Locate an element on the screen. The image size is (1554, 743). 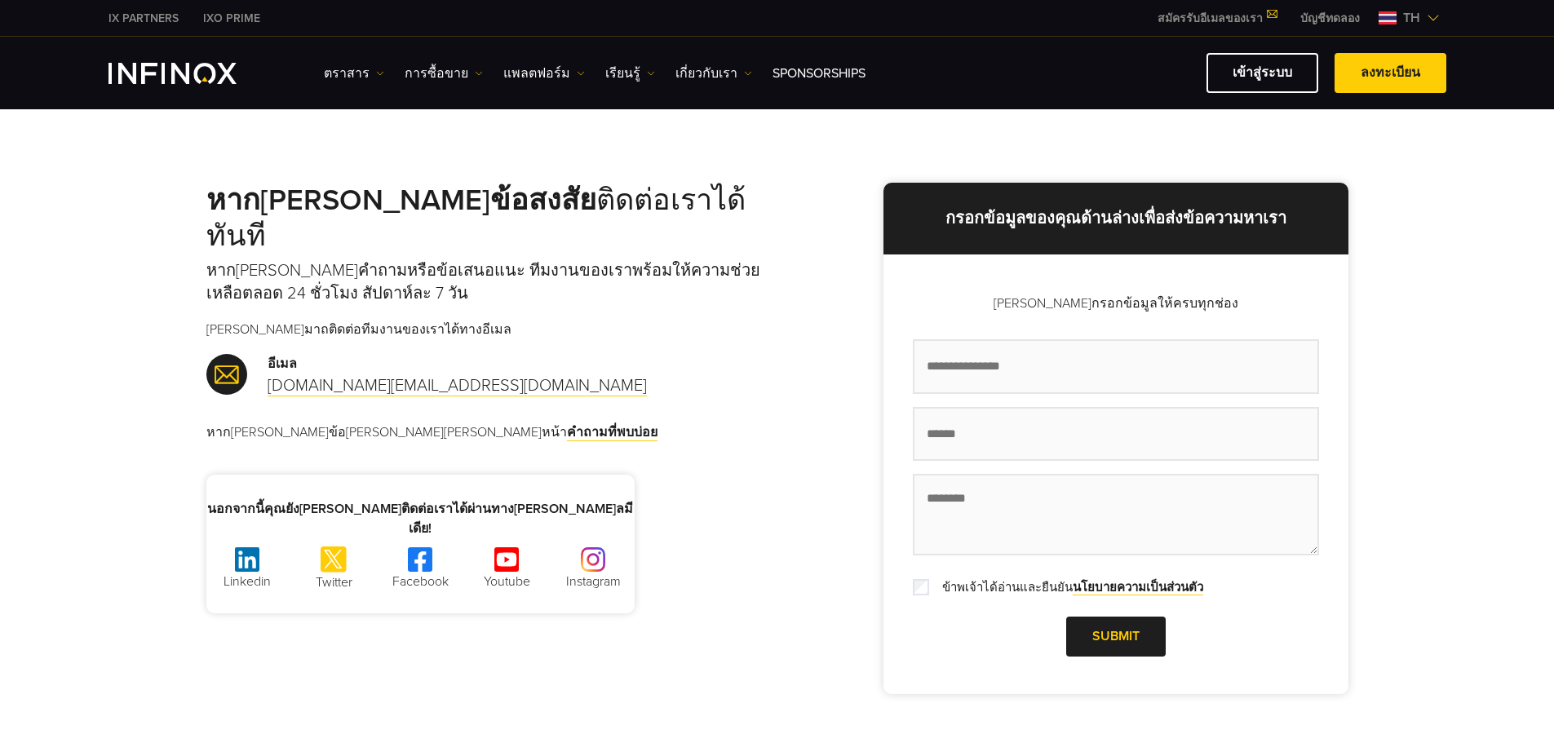
a: Sponsorships is located at coordinates (819, 73).